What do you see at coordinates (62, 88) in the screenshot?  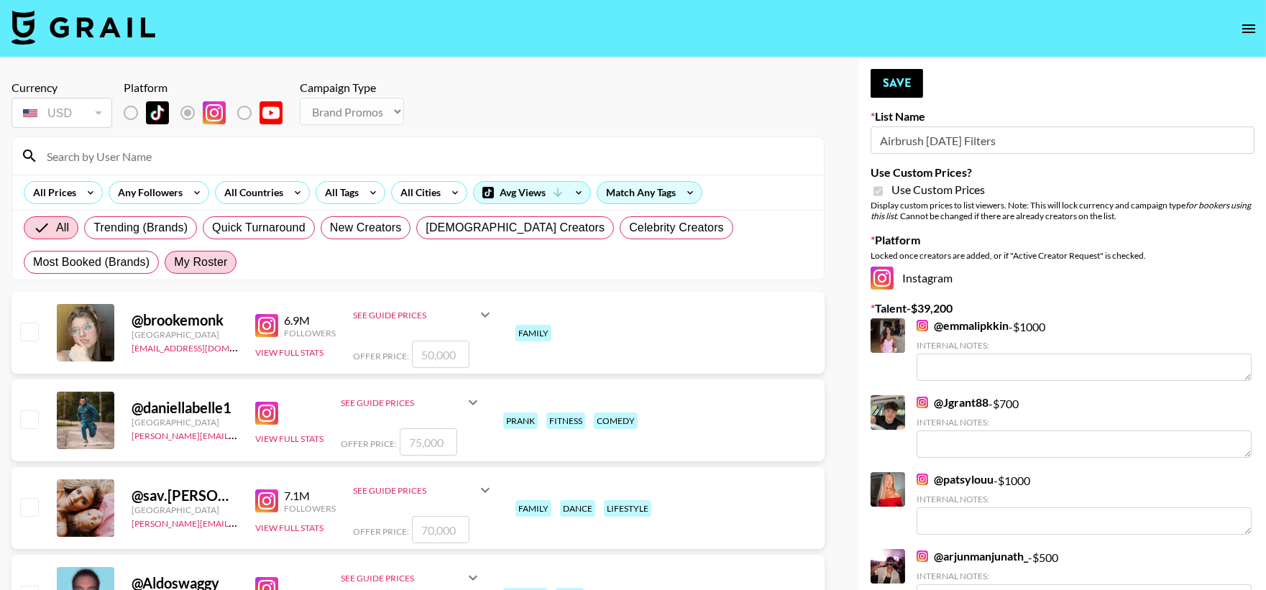 I see `div: Currency` at bounding box center [62, 88].